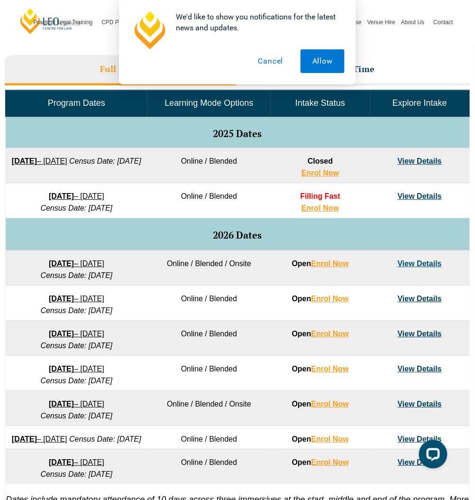 Image resolution: width=475 pixels, height=500 pixels. What do you see at coordinates (257, 22) in the screenshot?
I see `div: We'd like to show you notifications for the latest news and updates.` at bounding box center [257, 22].